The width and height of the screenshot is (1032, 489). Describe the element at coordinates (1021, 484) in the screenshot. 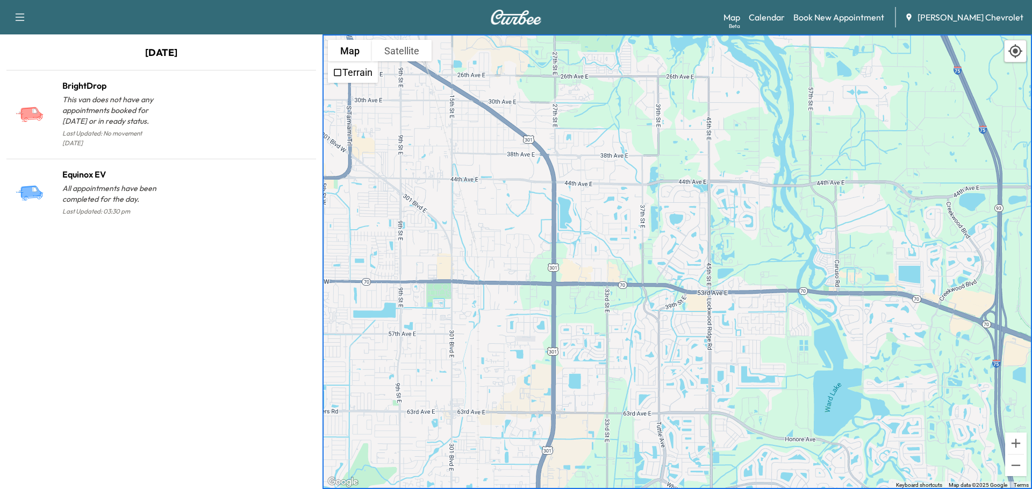

I see `a: Terms (opens in new tab)` at that location.